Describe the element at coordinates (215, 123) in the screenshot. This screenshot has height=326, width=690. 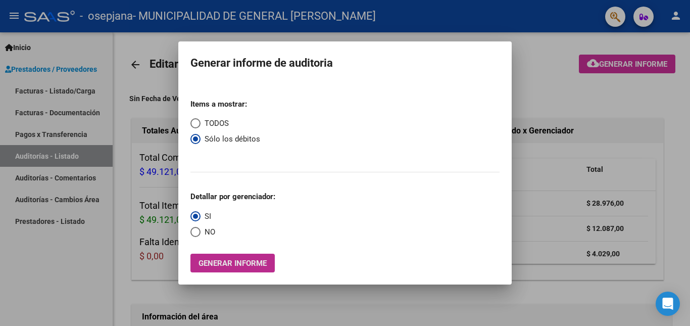
I see `span: TODOS` at that location.